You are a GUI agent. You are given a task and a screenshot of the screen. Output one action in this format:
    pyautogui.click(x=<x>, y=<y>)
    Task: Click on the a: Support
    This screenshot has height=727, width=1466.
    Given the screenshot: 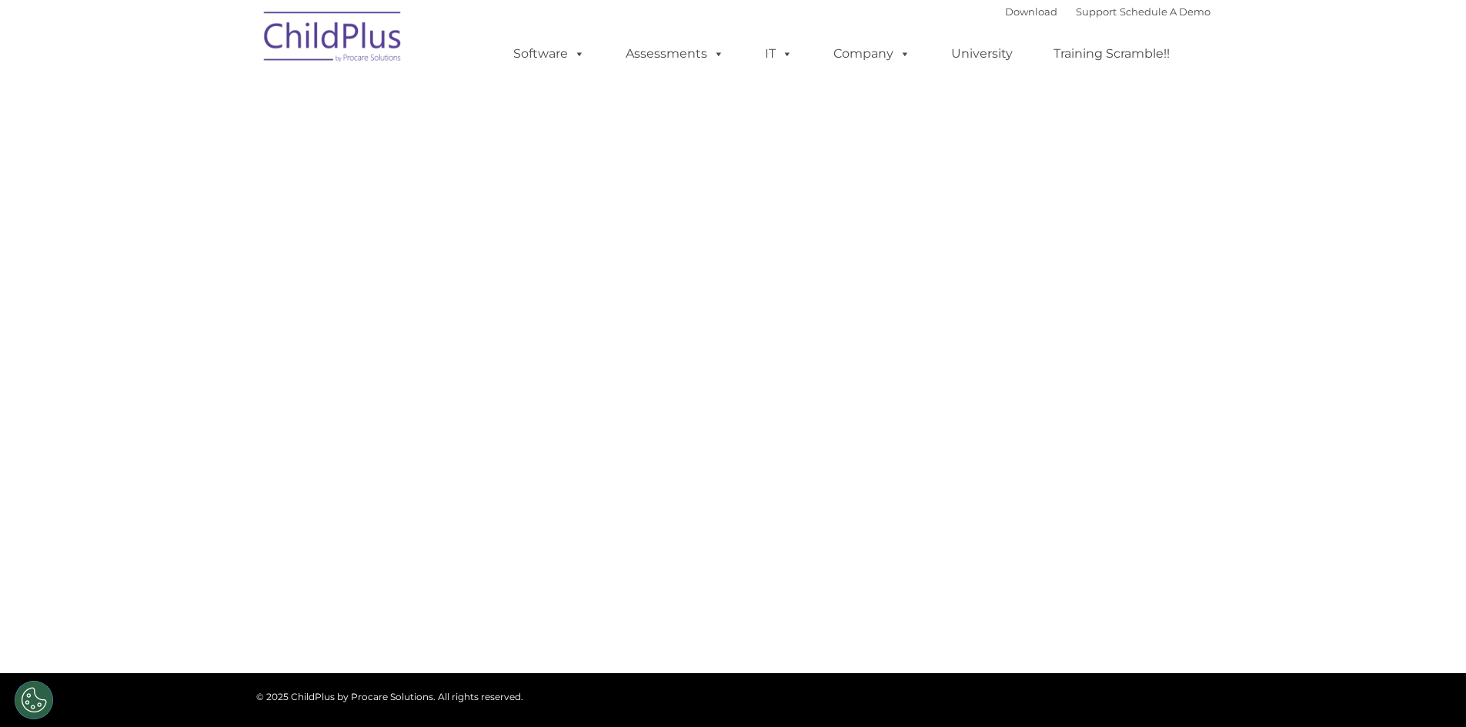 What is the action you would take?
    pyautogui.click(x=1096, y=12)
    